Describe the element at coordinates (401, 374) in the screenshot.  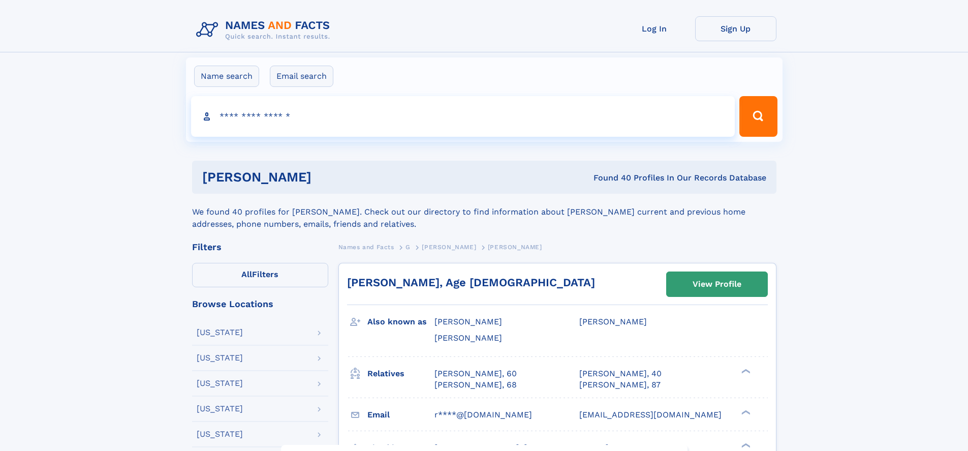
I see `h3: Relatives` at that location.